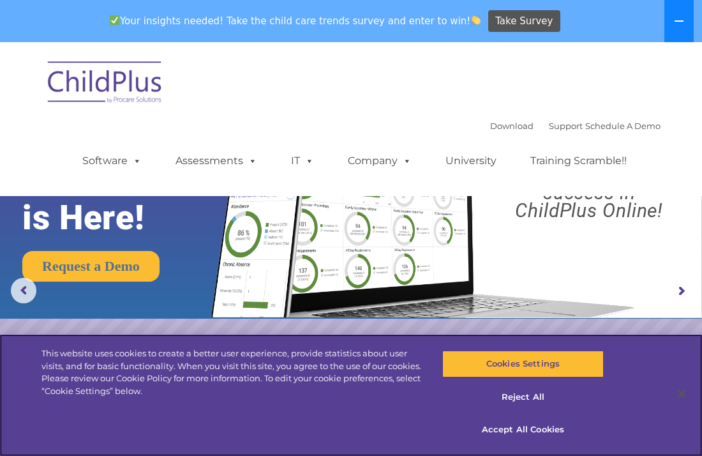 The width and height of the screenshot is (702, 456). Describe the element at coordinates (216, 161) in the screenshot. I see `a: Assessments` at that location.